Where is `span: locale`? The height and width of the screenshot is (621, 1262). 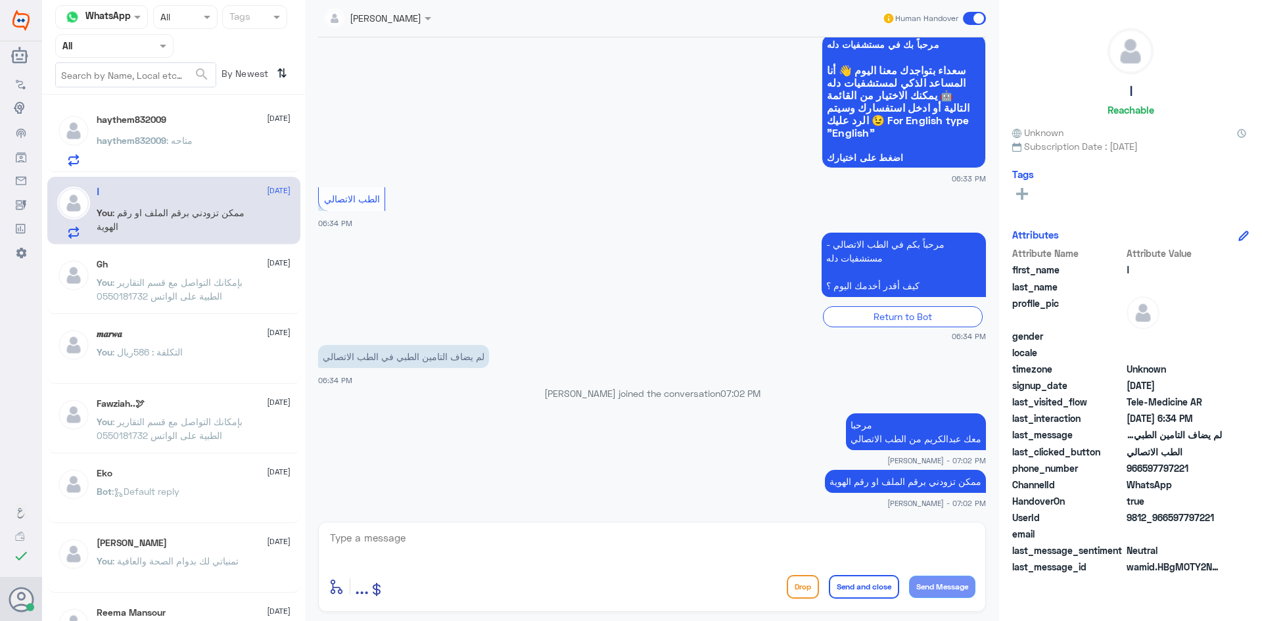 span: locale is located at coordinates (1068, 352).